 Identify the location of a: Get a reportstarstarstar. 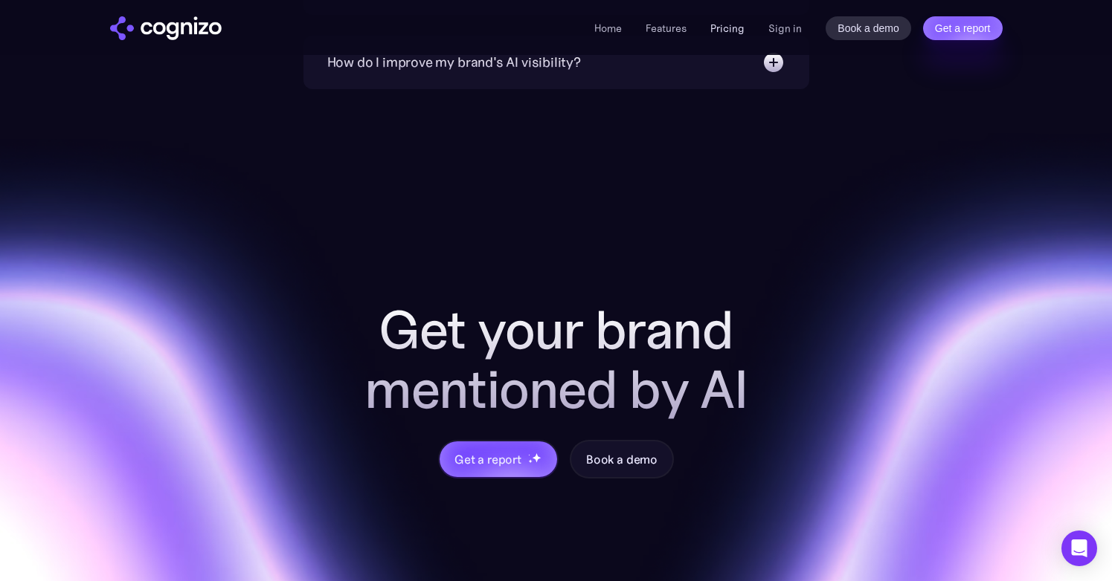
(498, 460).